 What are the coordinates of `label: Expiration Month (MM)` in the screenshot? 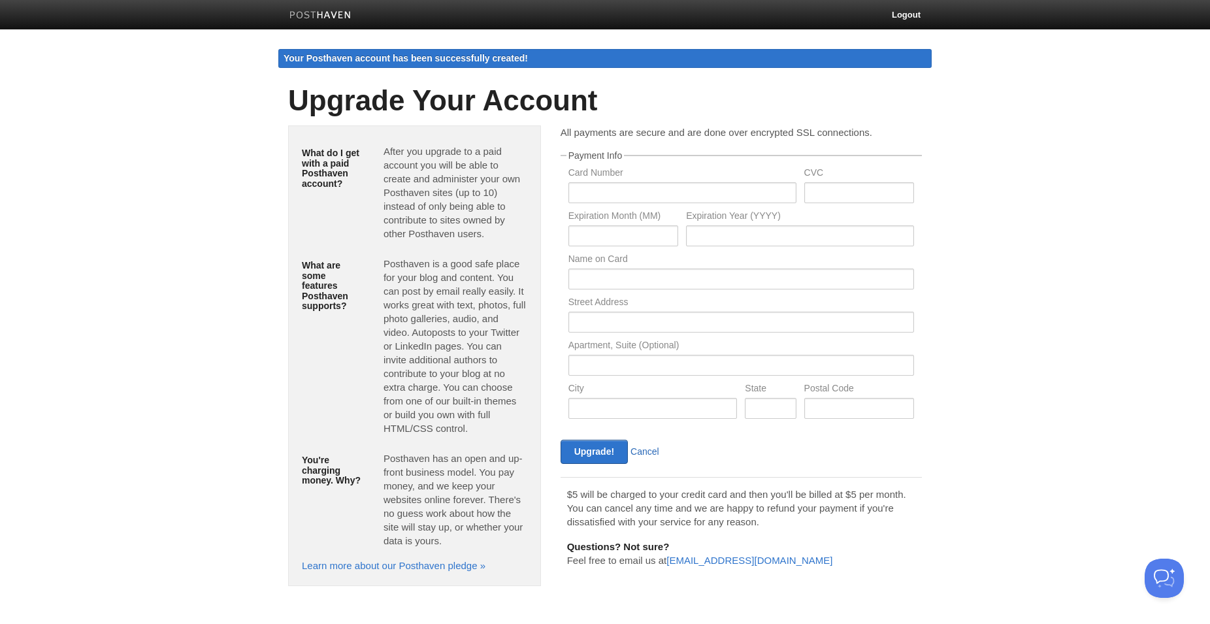 It's located at (623, 217).